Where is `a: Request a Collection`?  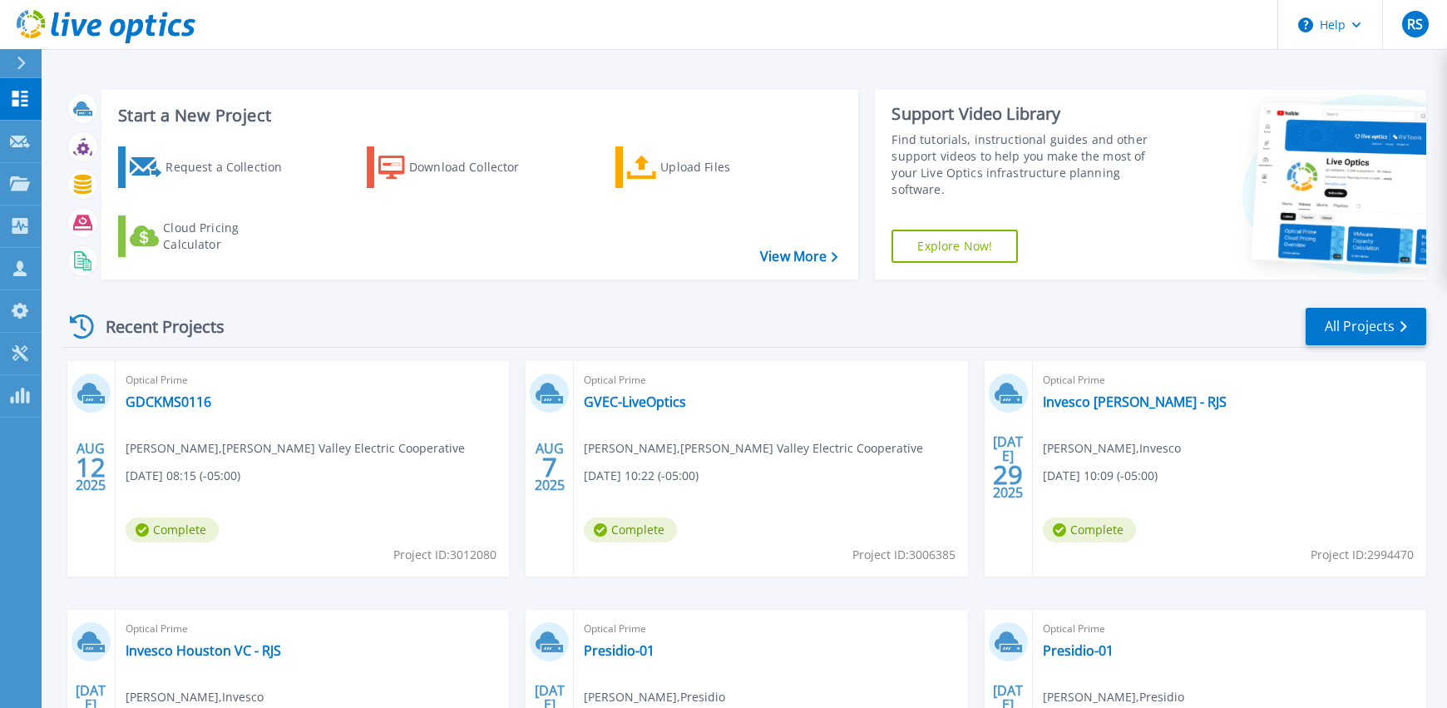
a: Request a Collection is located at coordinates (210, 167).